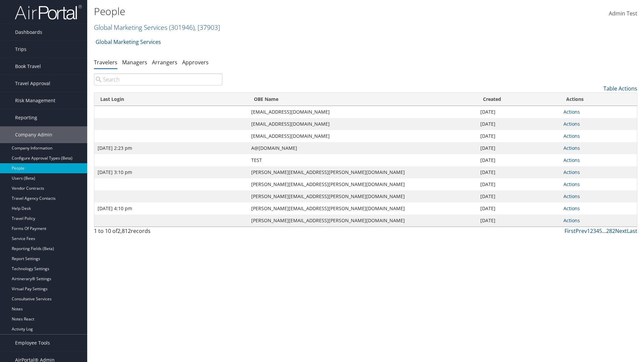 The height and width of the screenshot is (362, 644). I want to click on span: , [ 37903 ], so click(207, 27).